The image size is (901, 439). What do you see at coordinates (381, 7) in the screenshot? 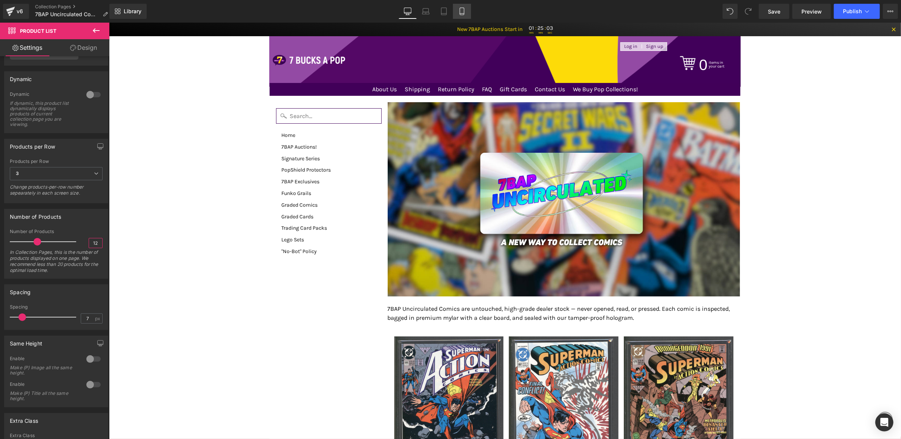
I see `span: New 7BAP Auctions Start in` at bounding box center [381, 7].